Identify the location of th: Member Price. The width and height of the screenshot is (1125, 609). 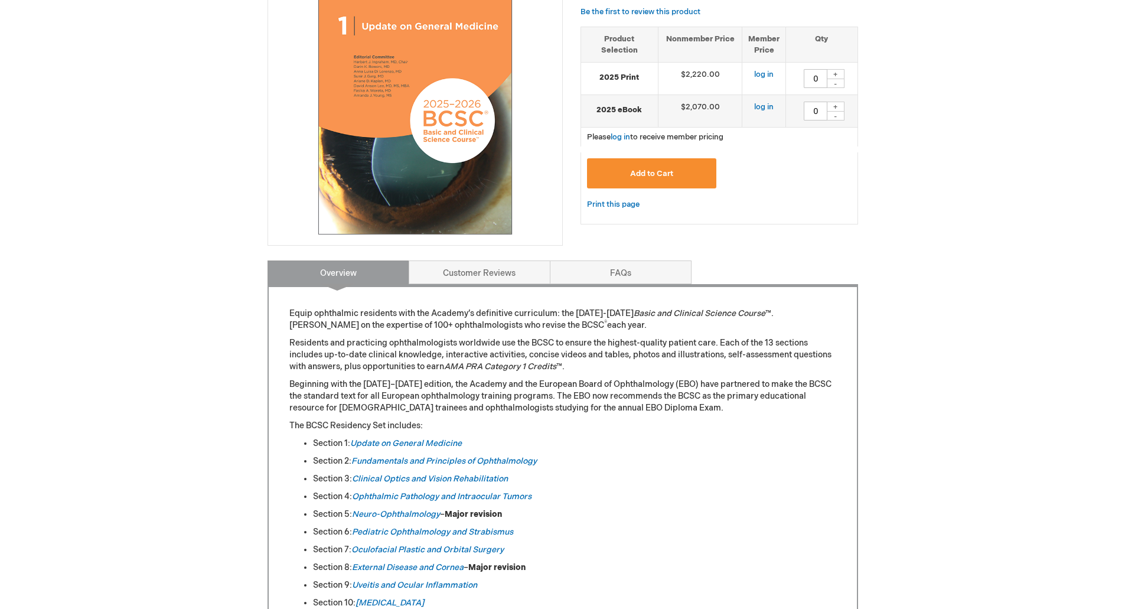
(764, 44).